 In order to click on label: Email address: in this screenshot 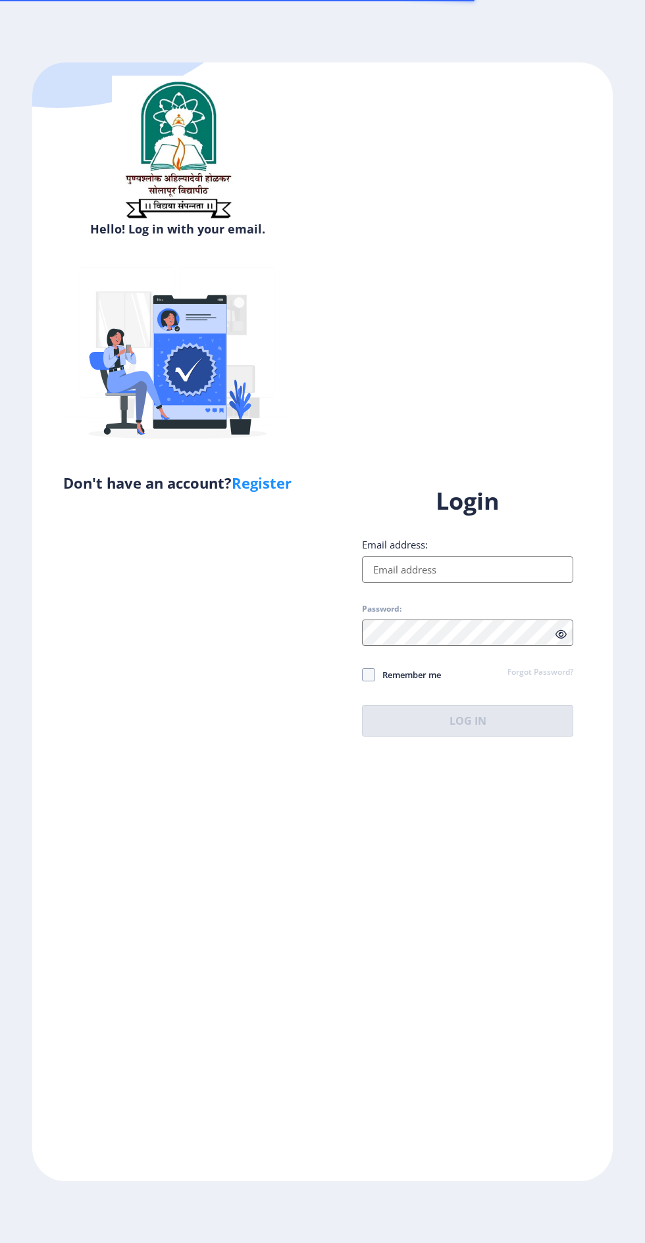, I will do `click(395, 545)`.